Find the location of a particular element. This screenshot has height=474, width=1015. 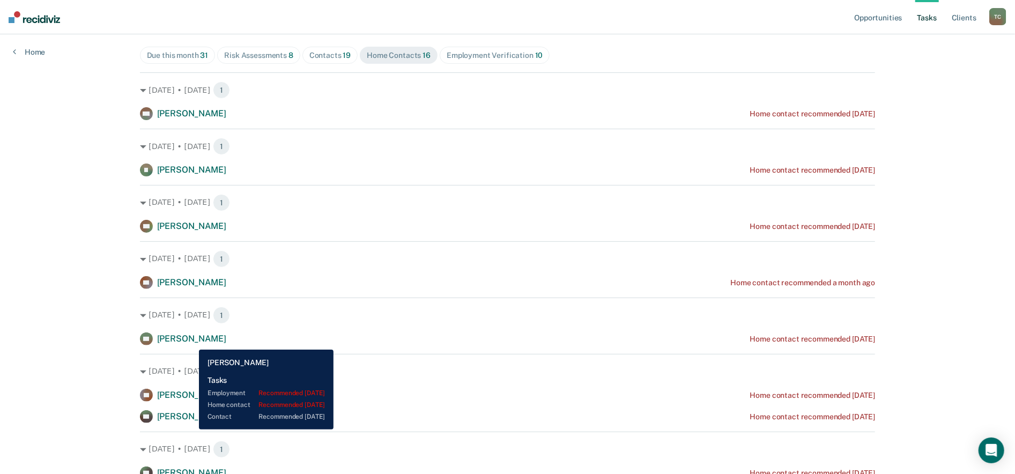

div: Open Intercom Messenger is located at coordinates (992, 451).